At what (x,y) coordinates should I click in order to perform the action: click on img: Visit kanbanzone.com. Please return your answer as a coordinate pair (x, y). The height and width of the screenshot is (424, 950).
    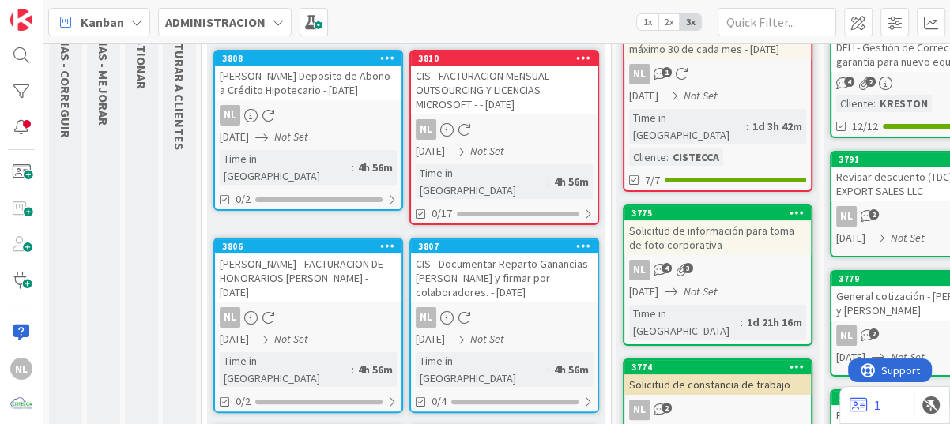
    Looking at the image, I should click on (21, 20).